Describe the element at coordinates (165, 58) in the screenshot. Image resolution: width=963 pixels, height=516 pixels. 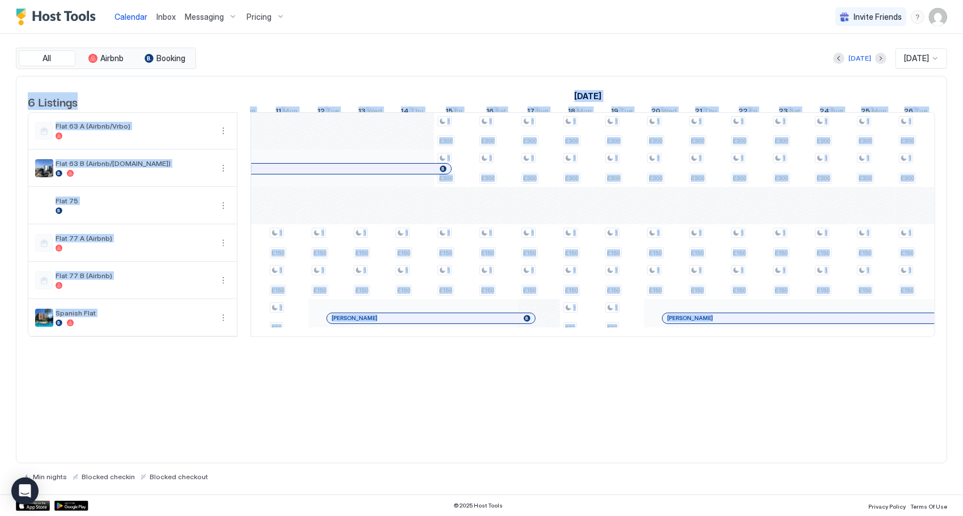
I see `button: Booking` at that location.